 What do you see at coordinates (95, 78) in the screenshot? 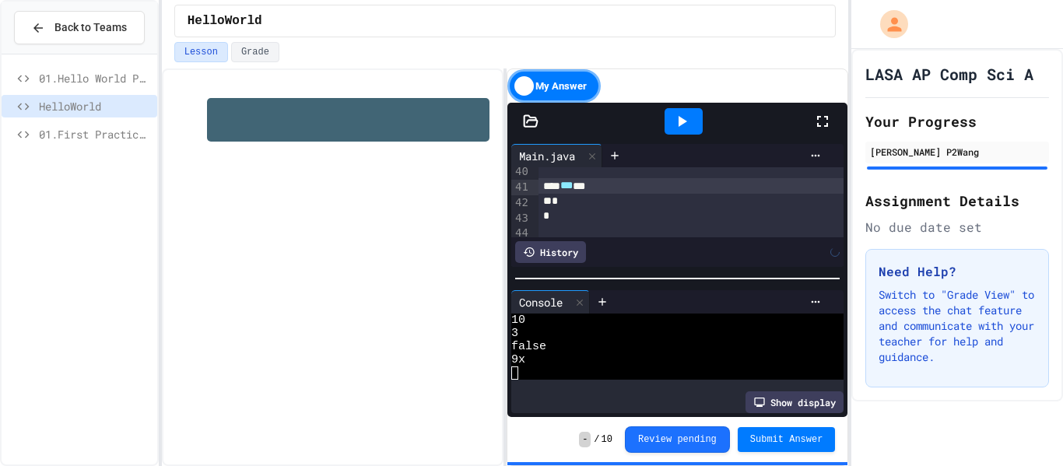
I see `span: 01.Hello World Plus` at bounding box center [95, 78].